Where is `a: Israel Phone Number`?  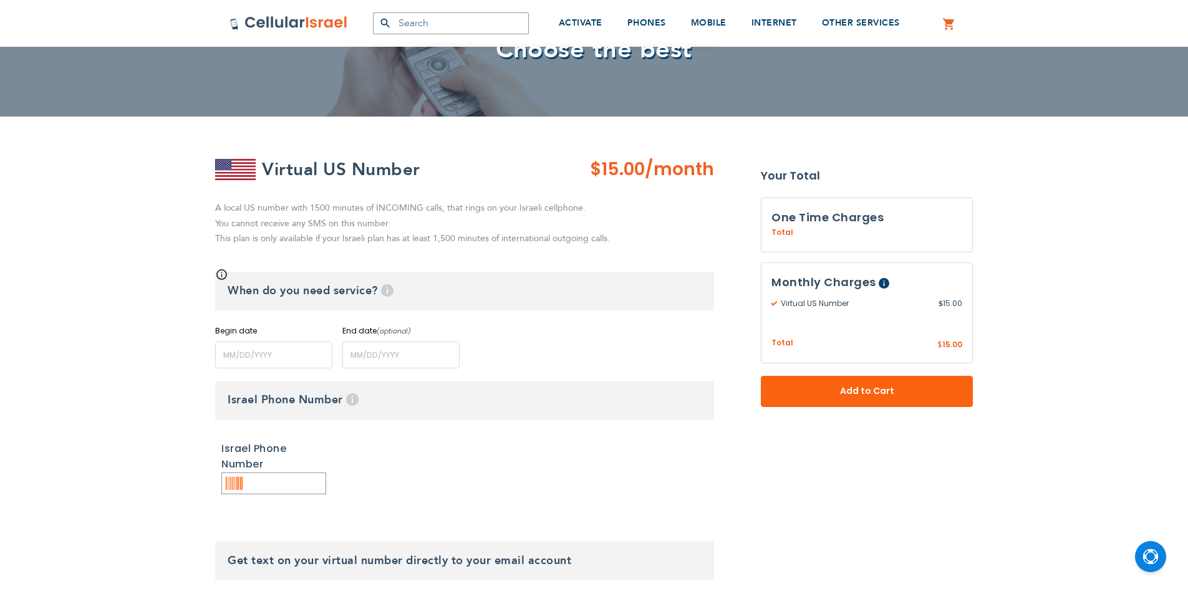 a: Israel Phone Number is located at coordinates (254, 456).